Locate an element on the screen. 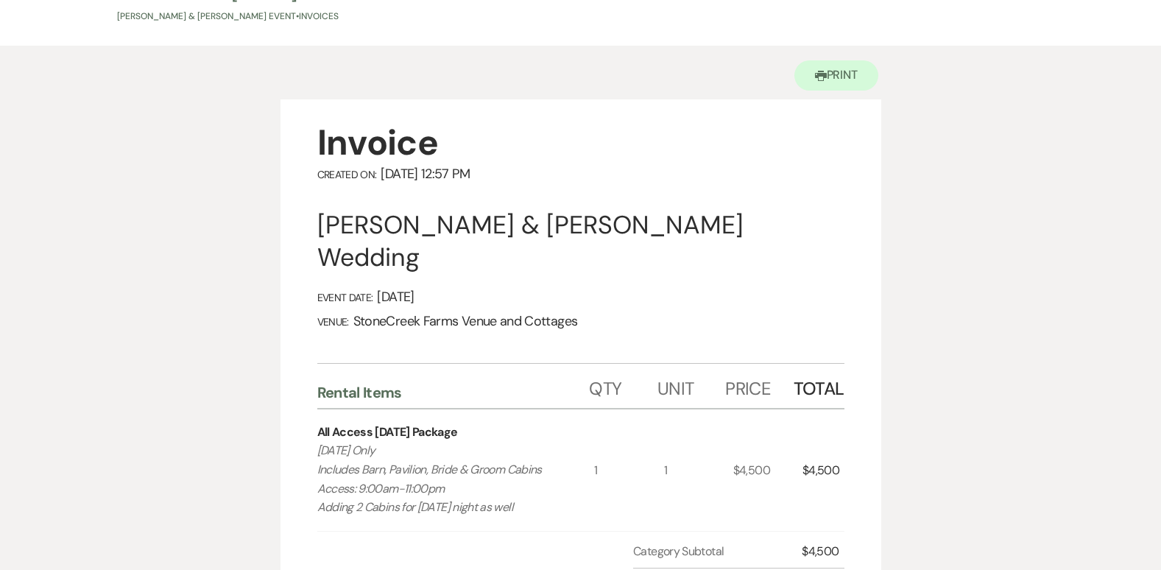  div: Unit is located at coordinates (691, 386).